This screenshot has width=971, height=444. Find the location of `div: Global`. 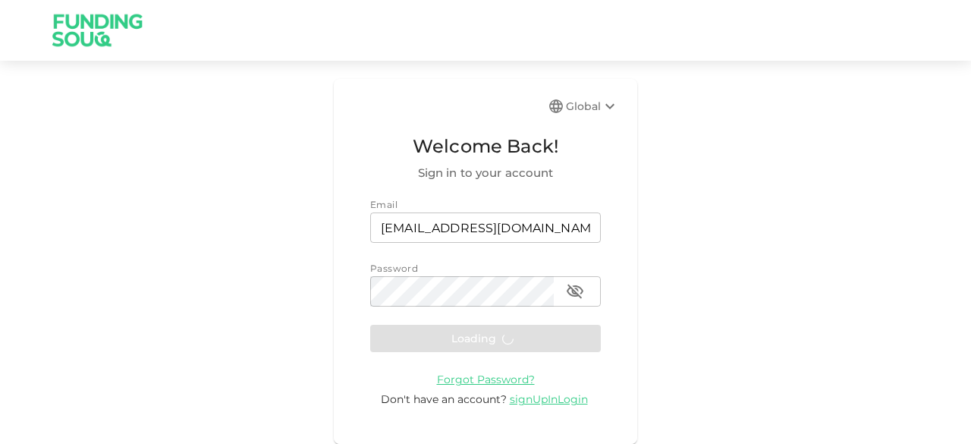

div: Global is located at coordinates (592, 106).